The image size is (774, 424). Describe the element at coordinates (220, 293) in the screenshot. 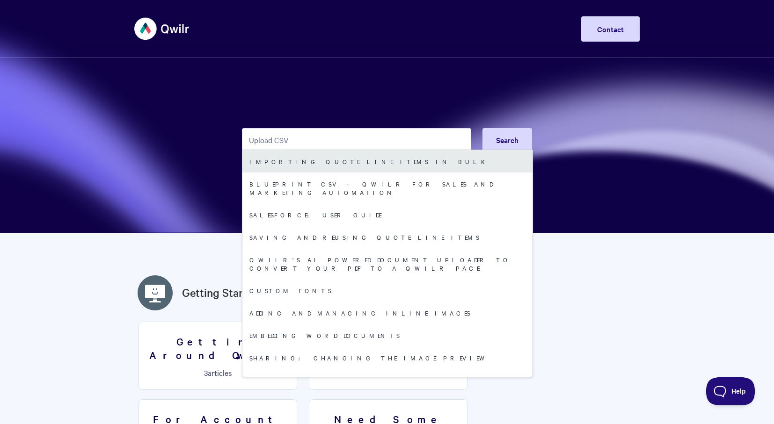

I see `a: Getting Started` at that location.